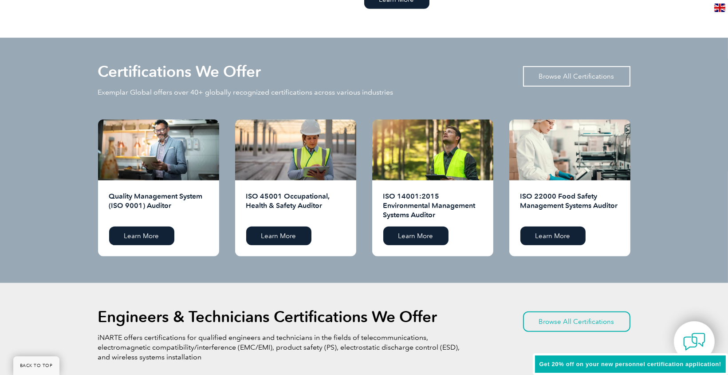 The width and height of the screenshot is (728, 375). Describe the element at coordinates (36, 365) in the screenshot. I see `a: BACK TO TOP` at that location.